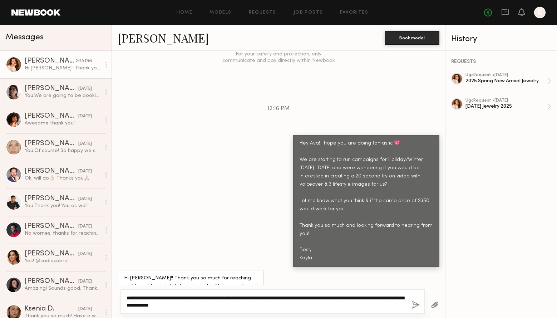  What do you see at coordinates (51, 309) in the screenshot?
I see `div: Ksenia D.` at bounding box center [51, 309].